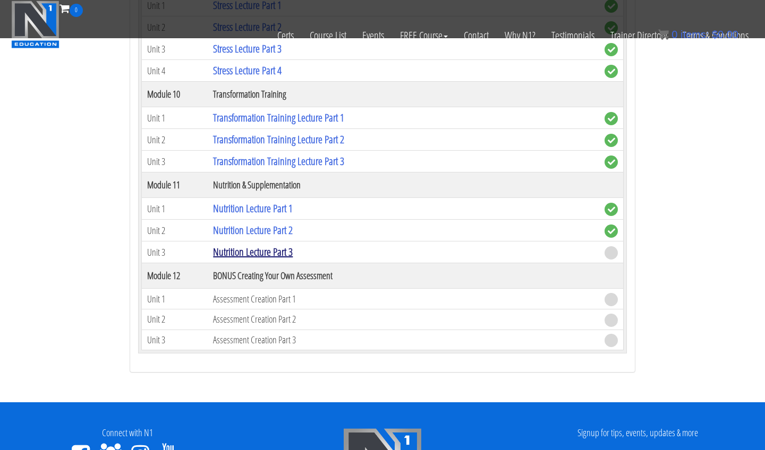  Describe the element at coordinates (520, 36) in the screenshot. I see `a: Why N1?` at that location.